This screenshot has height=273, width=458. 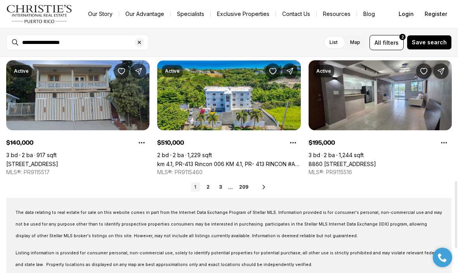 What do you see at coordinates (229, 224) in the screenshot?
I see `span: The data relating to real estate for sale on this website comes in part from the Internet Data Ex...` at bounding box center [229, 224].